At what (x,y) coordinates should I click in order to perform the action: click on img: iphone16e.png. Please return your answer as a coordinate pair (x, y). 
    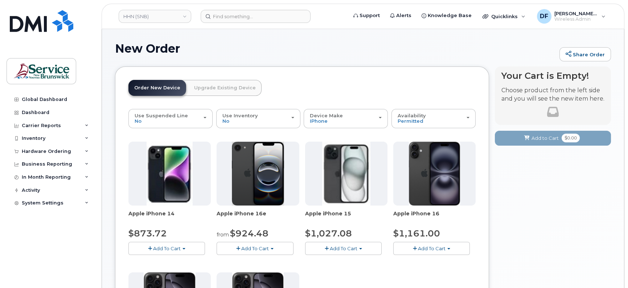
    Looking at the image, I should click on (258, 173).